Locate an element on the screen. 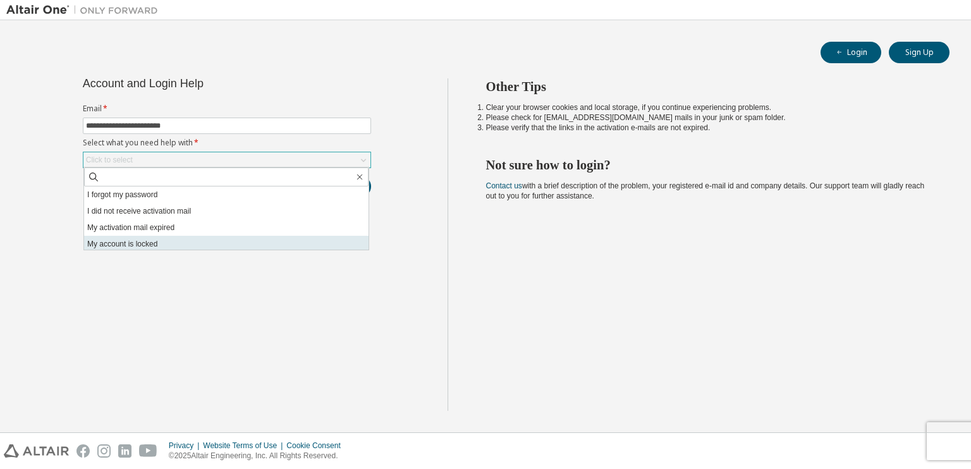 Image resolution: width=971 pixels, height=469 pixels. p: © 2025 Altair Engineering, Inc. All Rights Reserved. is located at coordinates (258, 456).